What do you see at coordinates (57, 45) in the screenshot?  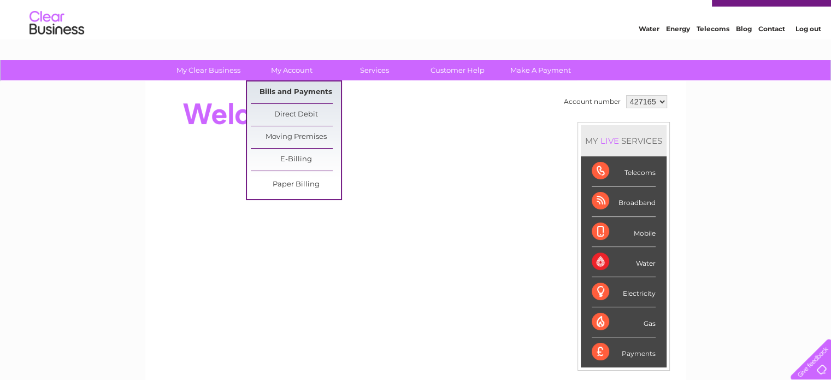 I see `img: logo.png` at bounding box center [57, 45].